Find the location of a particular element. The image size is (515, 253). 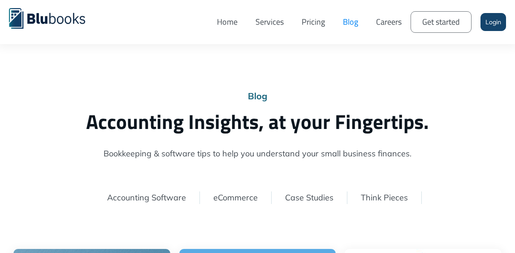

a: Blog is located at coordinates (351, 22).